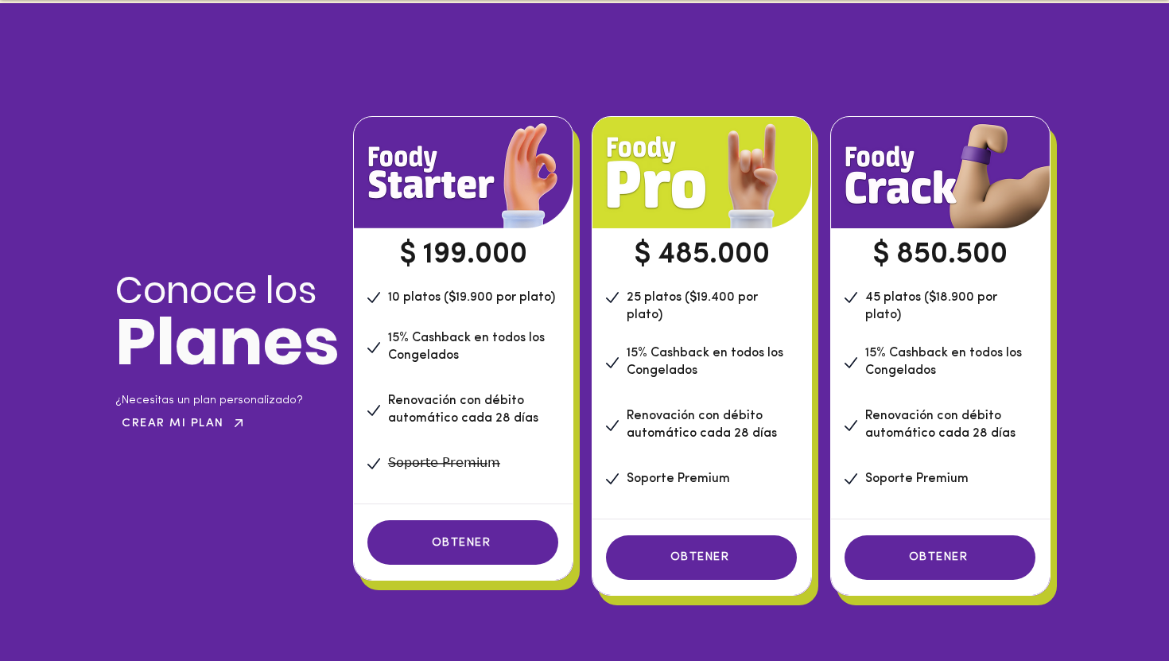  I want to click on span: $ 199.000, so click(463, 254).